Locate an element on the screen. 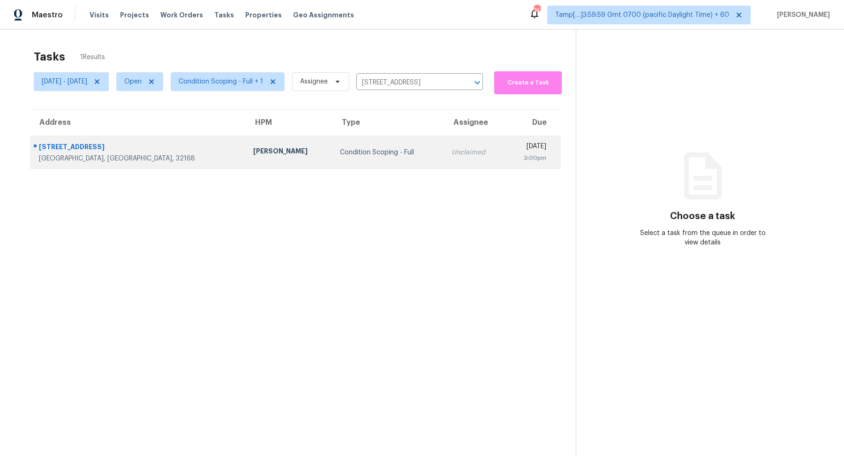  th: Assignee is located at coordinates (475, 123).